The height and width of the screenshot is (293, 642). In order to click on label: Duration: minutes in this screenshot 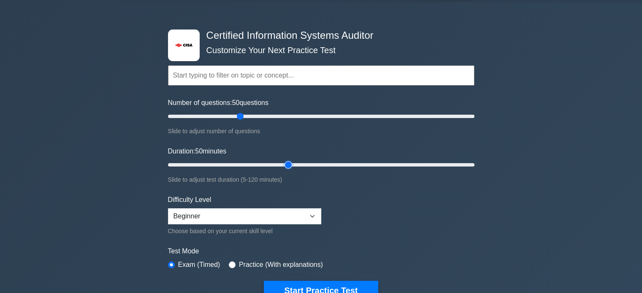, I will do `click(197, 152)`.